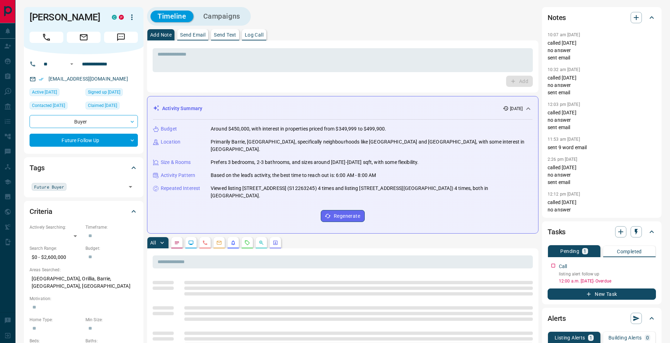  I want to click on p: Based on the lead's activity, the best time to reach out is: 6:00 AM - 8:00 AM, so click(293, 175).